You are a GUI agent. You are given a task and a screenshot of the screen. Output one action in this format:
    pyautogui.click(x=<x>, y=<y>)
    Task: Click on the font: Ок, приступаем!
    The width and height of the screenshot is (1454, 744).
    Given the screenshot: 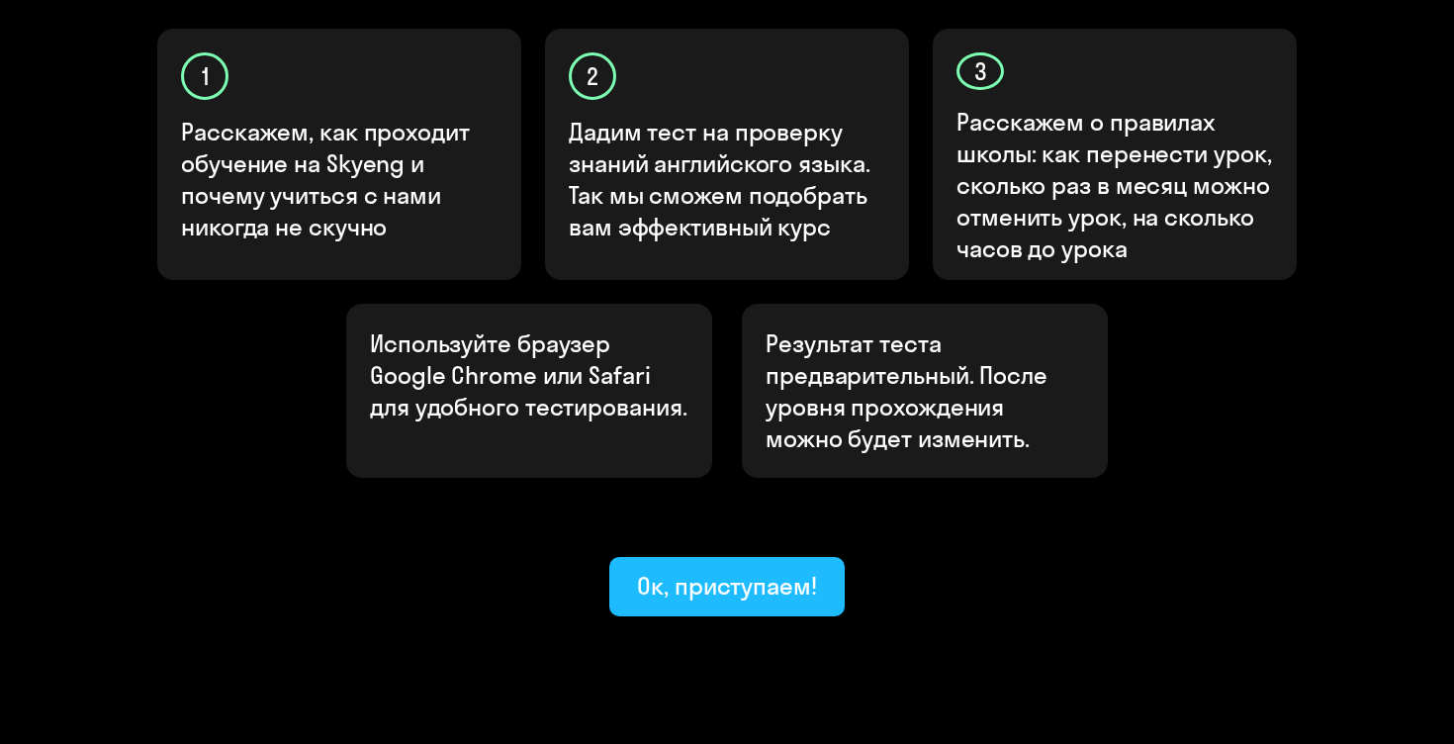 What is the action you would take?
    pyautogui.click(x=727, y=585)
    